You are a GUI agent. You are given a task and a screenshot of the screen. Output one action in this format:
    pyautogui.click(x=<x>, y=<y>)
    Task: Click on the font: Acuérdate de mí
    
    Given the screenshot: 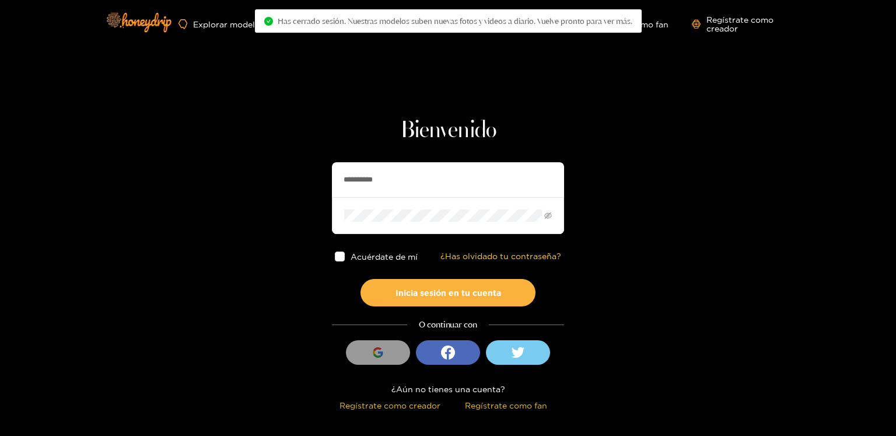 What is the action you would take?
    pyautogui.click(x=384, y=256)
    